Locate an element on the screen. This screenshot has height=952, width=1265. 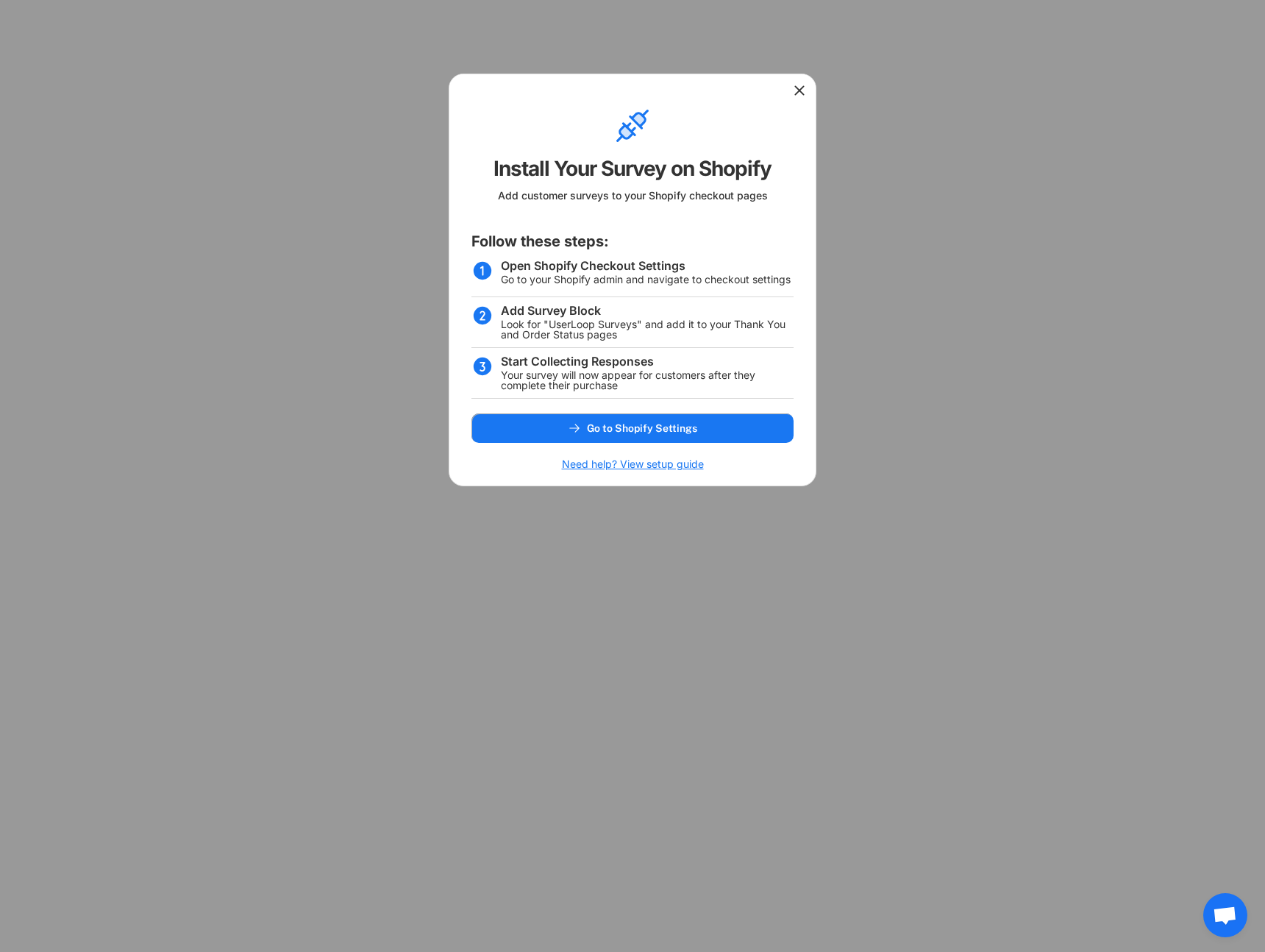
span: Go to Shopify Settings is located at coordinates (642, 428).